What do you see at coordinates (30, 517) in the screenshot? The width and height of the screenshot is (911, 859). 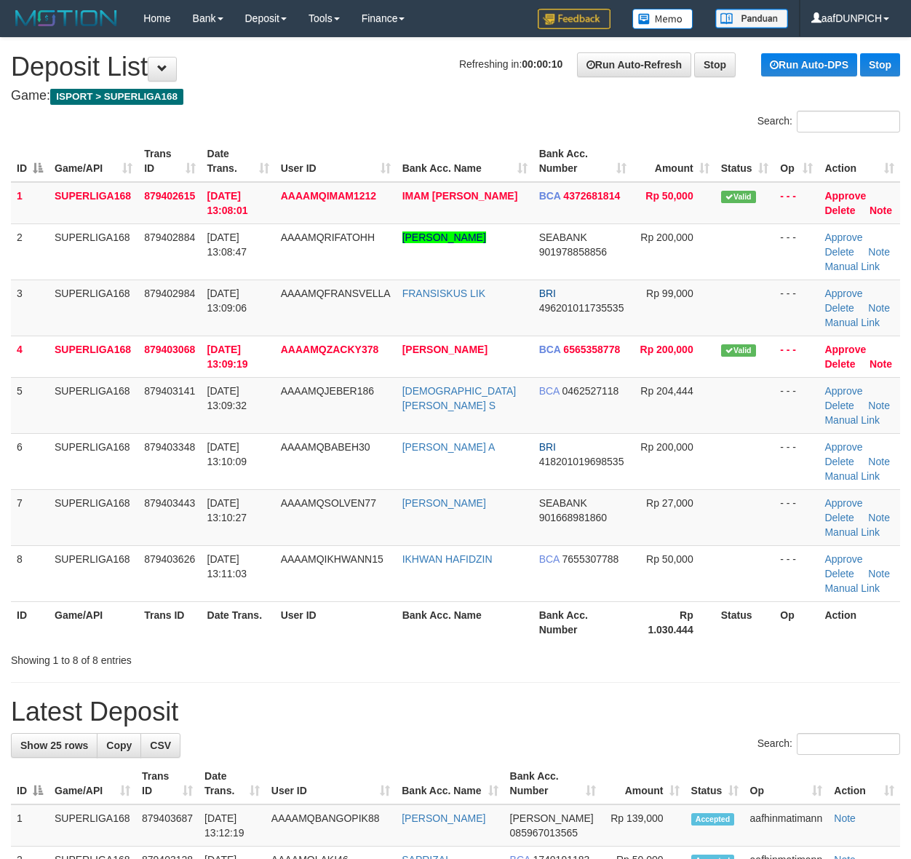 I see `td: 7` at bounding box center [30, 517].